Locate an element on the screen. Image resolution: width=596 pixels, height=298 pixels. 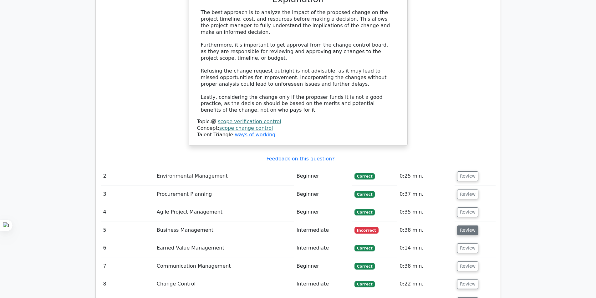
div: The best approach is to analyze the impact of the proposed change on the project timeline, cost, ... is located at coordinates (298, 61).